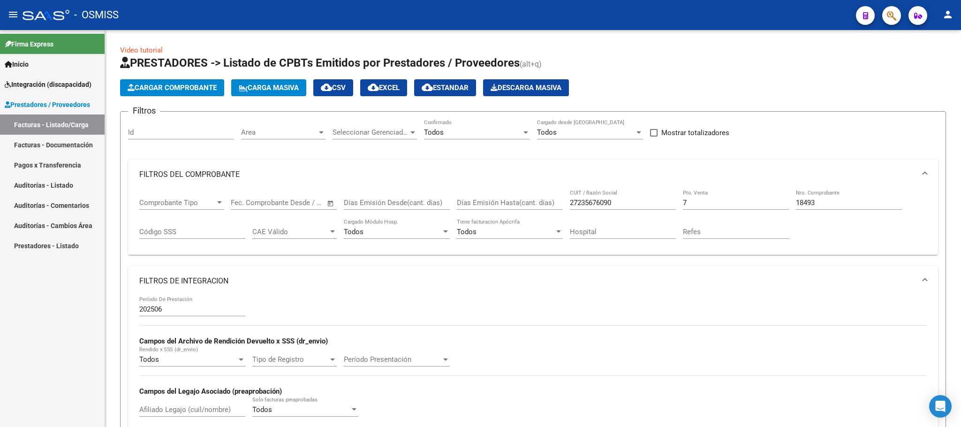  Describe the element at coordinates (172, 88) in the screenshot. I see `span: Cargar Comprobante` at that location.